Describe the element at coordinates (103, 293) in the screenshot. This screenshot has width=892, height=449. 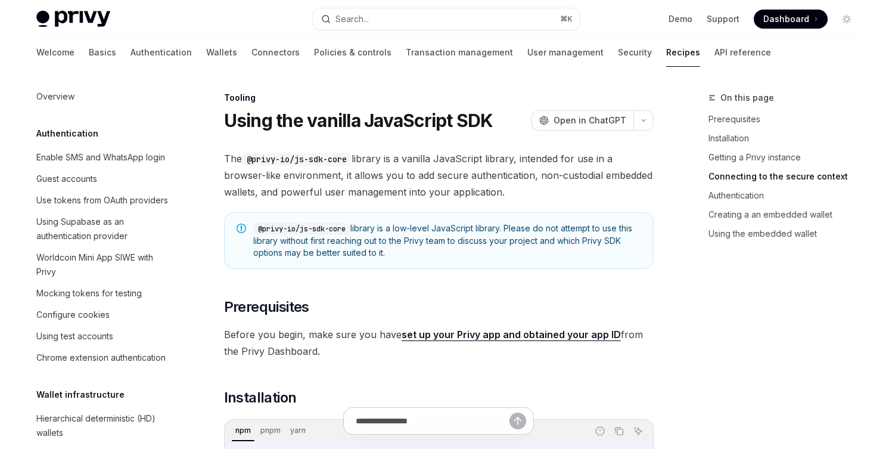
I see `a: Mocking tokens for testing` at that location.